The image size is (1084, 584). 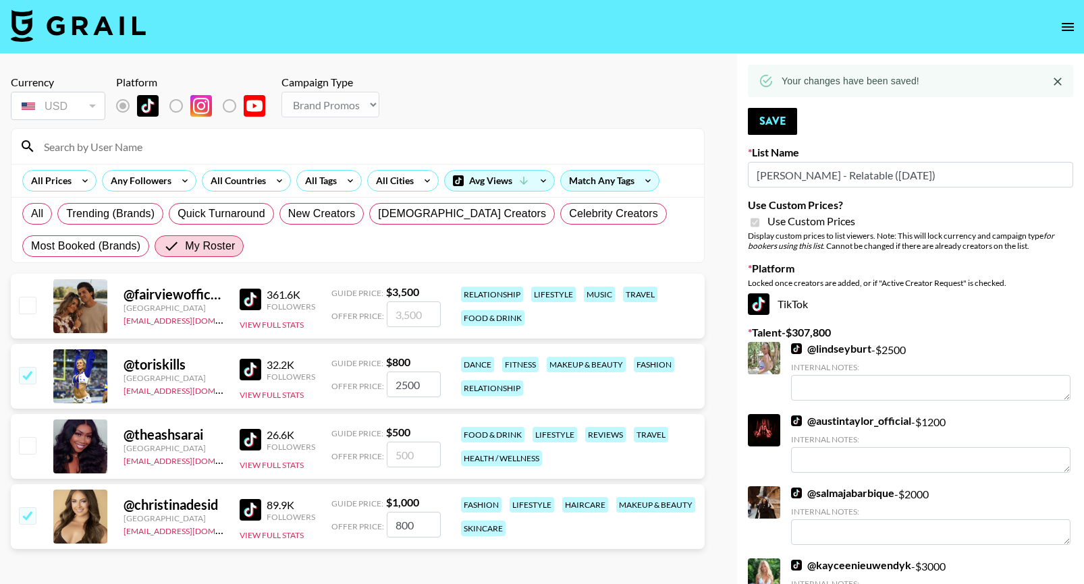 What do you see at coordinates (901, 241) in the screenshot?
I see `em: for bookers using this list` at bounding box center [901, 241].